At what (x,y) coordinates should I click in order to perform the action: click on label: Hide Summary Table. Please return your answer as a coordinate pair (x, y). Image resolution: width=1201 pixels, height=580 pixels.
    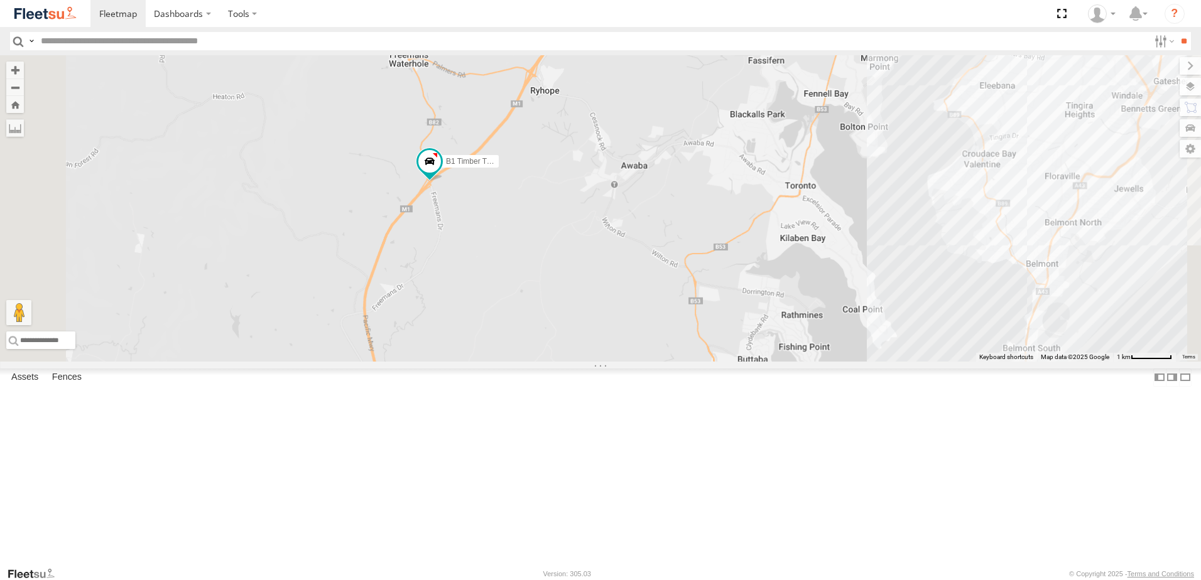
    Looking at the image, I should click on (1185, 378).